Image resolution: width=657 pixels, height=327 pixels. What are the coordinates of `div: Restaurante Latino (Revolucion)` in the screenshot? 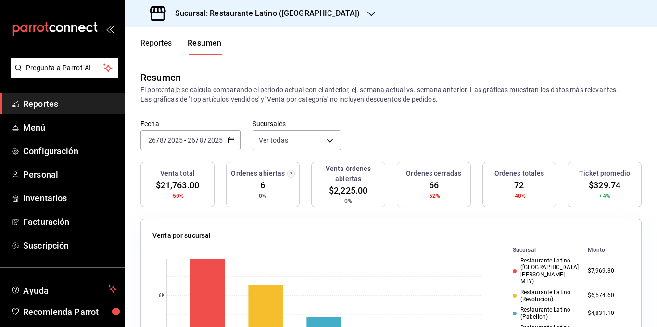 It's located at (546, 295).